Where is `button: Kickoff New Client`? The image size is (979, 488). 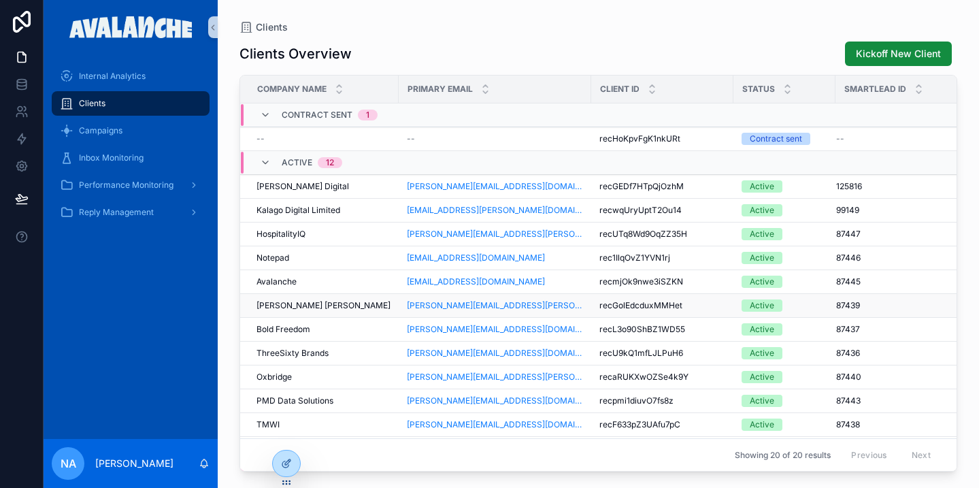
button: Kickoff New Client is located at coordinates (898, 54).